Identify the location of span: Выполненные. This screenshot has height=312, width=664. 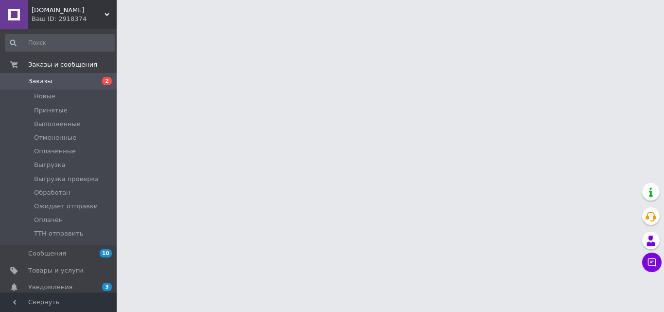
(57, 124).